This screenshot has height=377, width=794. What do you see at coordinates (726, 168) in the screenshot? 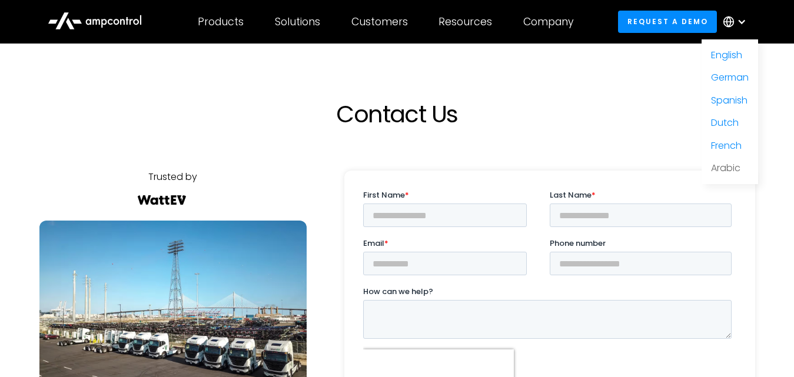
I see `a: Arabic` at bounding box center [726, 168].